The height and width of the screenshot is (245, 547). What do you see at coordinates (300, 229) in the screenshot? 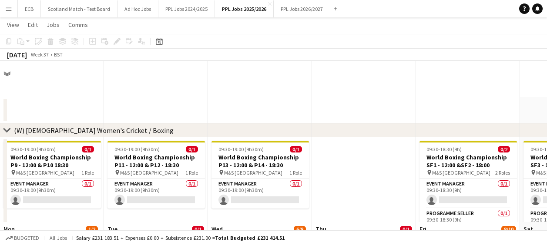
I see `span: 6/8` at bounding box center [300, 229].